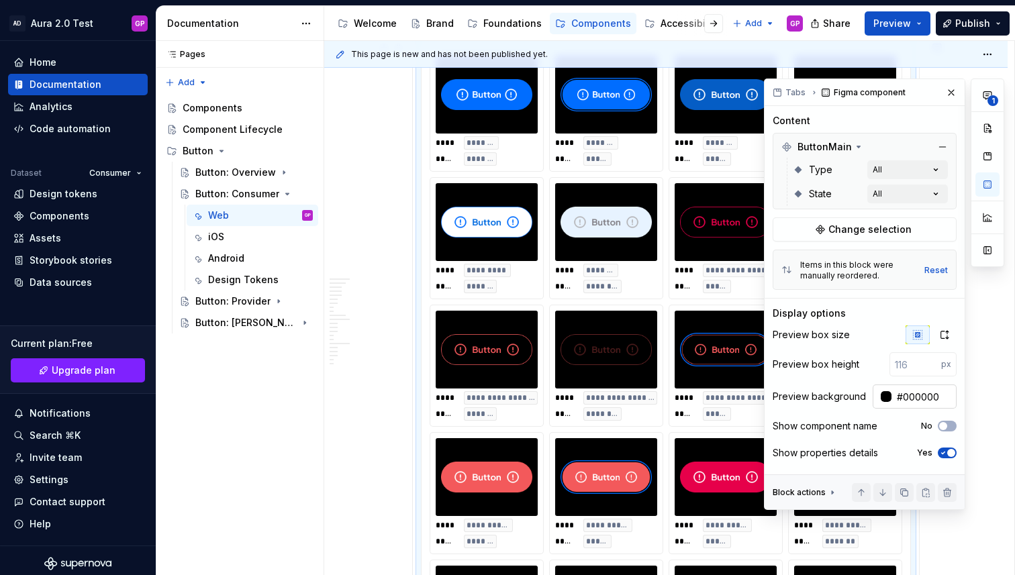 This screenshot has height=575, width=1015. Describe the element at coordinates (375, 23) in the screenshot. I see `div: Welcome` at that location.